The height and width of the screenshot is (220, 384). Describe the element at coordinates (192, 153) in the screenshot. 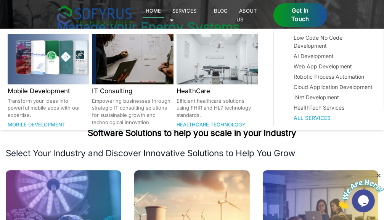

I see `p: Select Your Industry and Discover Innovative Solutions to Help You Grow` at that location.